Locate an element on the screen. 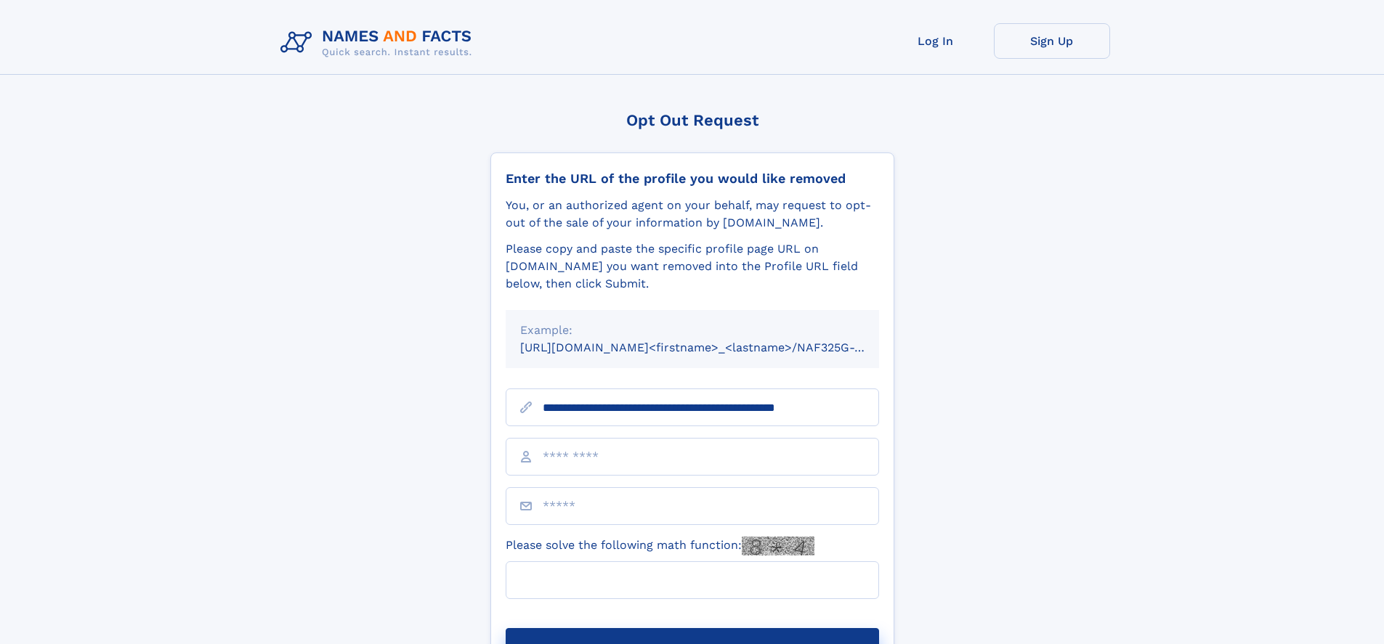  div: Opt Out Request is located at coordinates (692, 120).